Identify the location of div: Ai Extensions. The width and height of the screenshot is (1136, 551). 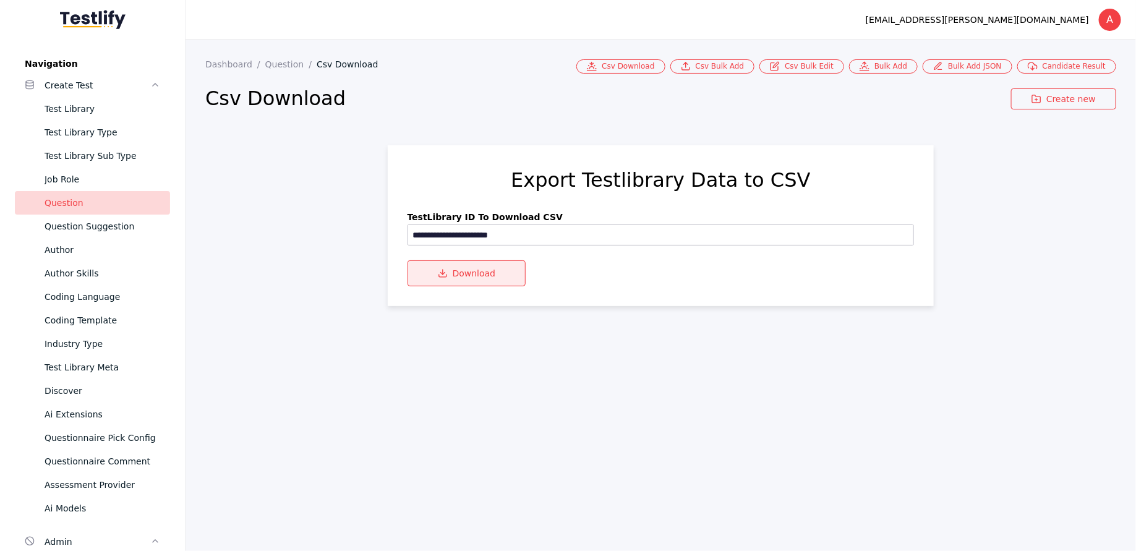
(102, 414).